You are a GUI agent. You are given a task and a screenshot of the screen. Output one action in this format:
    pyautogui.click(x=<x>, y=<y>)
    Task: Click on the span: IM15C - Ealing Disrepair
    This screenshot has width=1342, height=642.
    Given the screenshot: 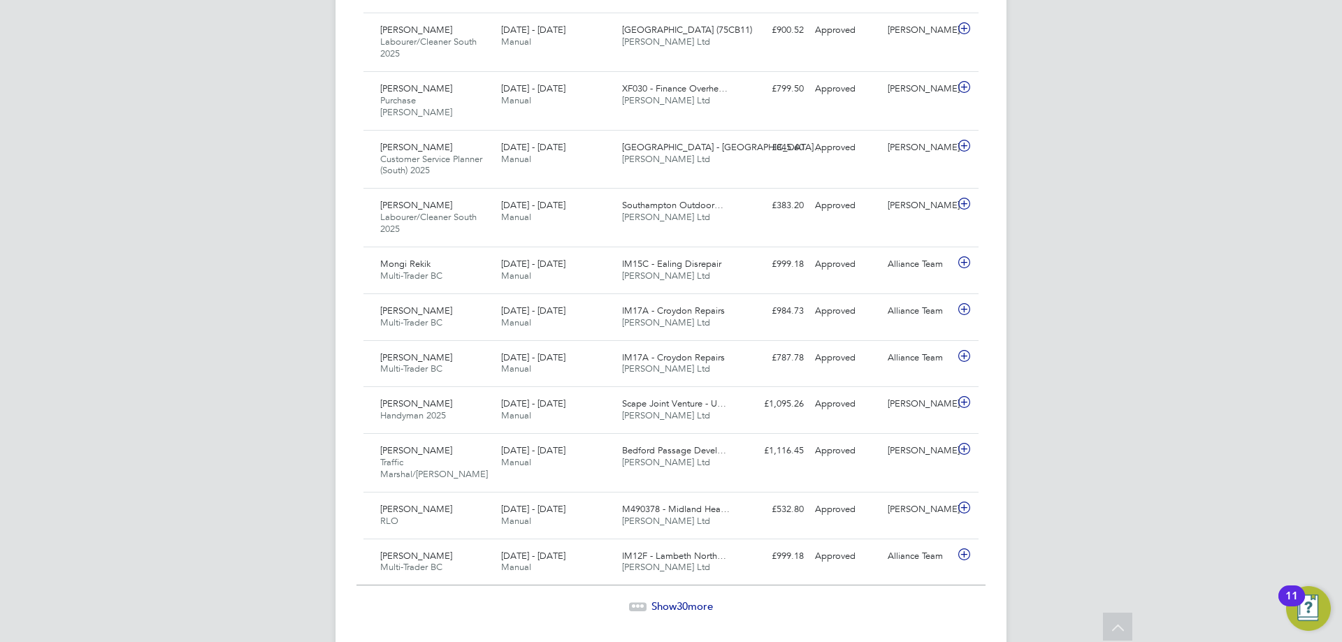 What is the action you would take?
    pyautogui.click(x=672, y=264)
    